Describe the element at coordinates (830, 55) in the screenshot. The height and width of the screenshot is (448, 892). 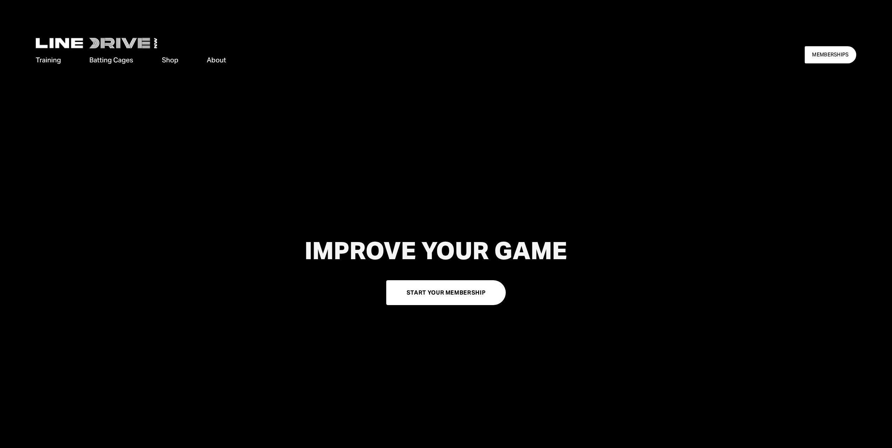
I see `a: MEMBERSHIPS` at that location.